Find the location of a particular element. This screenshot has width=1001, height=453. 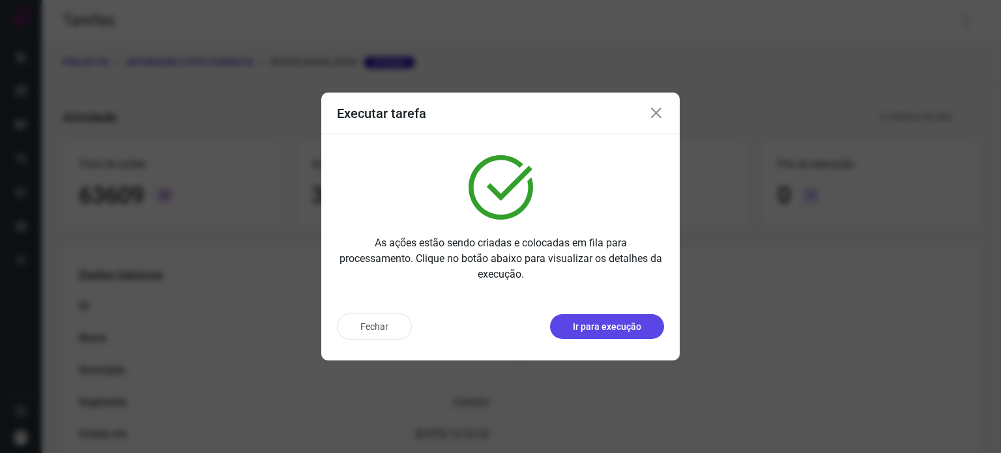

button: Ir para execução is located at coordinates (607, 326).